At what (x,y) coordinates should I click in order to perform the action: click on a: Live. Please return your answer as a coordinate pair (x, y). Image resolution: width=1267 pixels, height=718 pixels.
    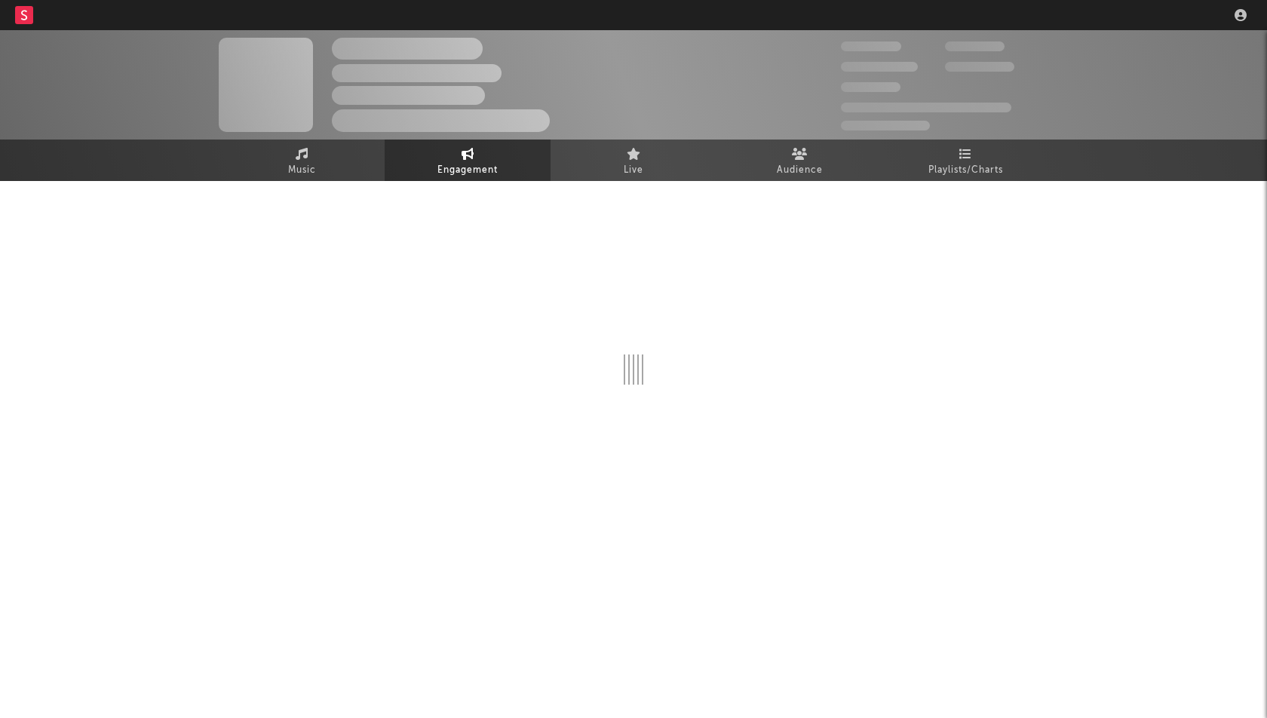
    Looking at the image, I should click on (633, 160).